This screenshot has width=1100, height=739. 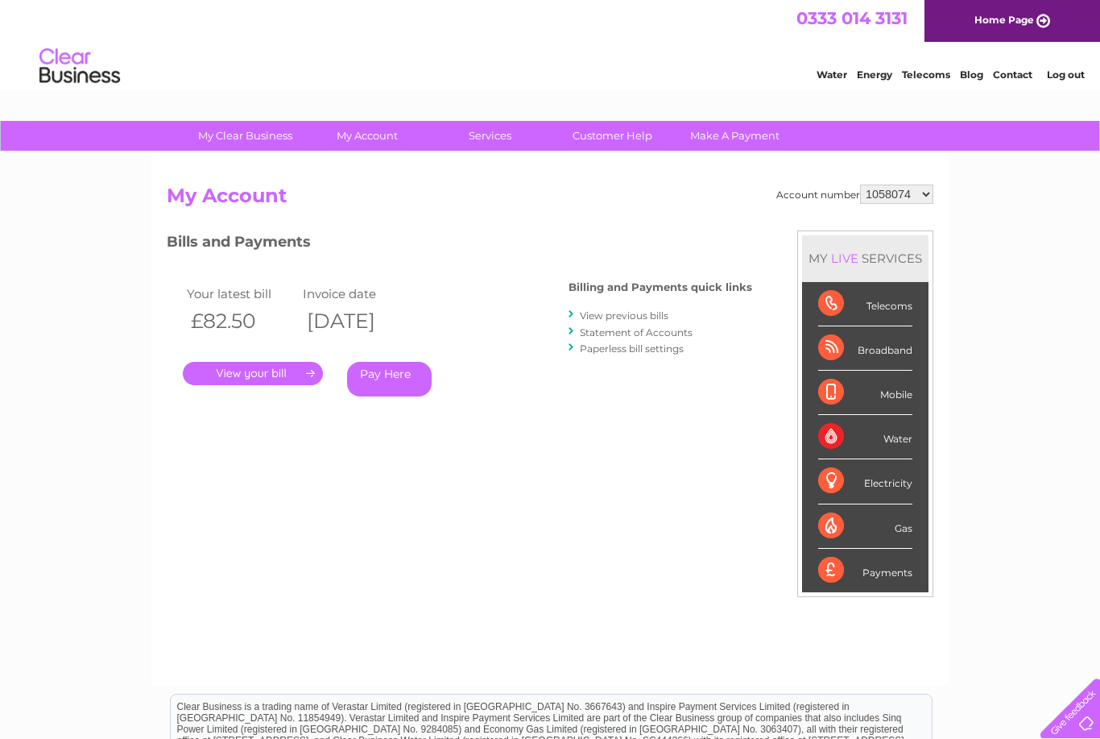 I want to click on span: 0333 014 3131, so click(x=852, y=18).